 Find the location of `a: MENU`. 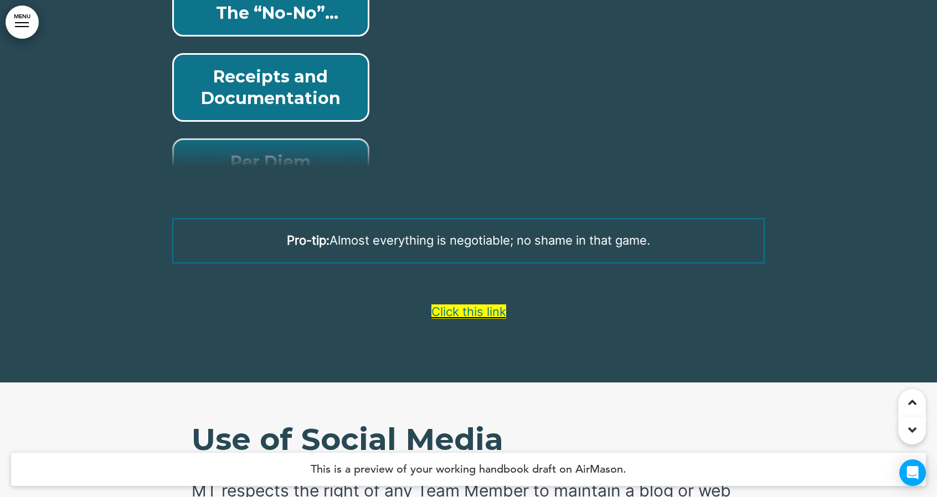

a: MENU is located at coordinates (22, 22).